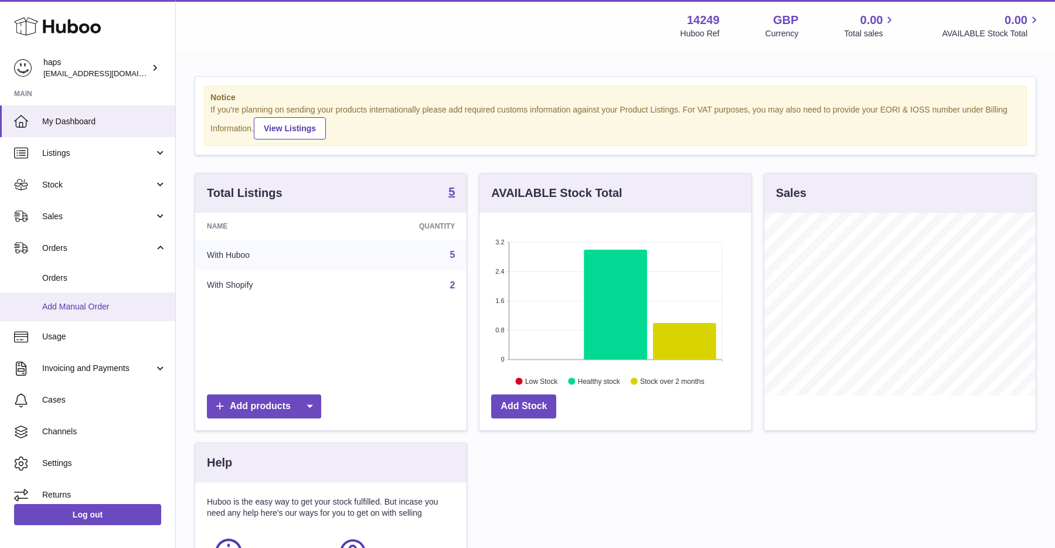 Image resolution: width=1055 pixels, height=548 pixels. Describe the element at coordinates (330, 507) in the screenshot. I see `p: Huboo is the easy way to get your stock fulfilled. But incase you need any help here's our ways f...` at that location.